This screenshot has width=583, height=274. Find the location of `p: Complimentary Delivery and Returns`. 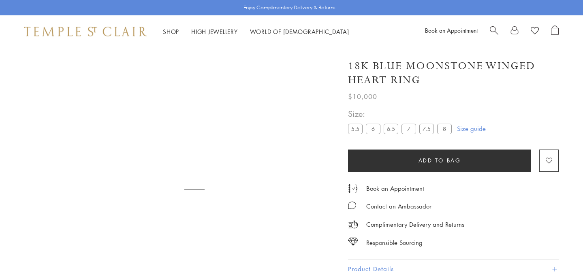

p: Complimentary Delivery and Returns is located at coordinates (415, 225).